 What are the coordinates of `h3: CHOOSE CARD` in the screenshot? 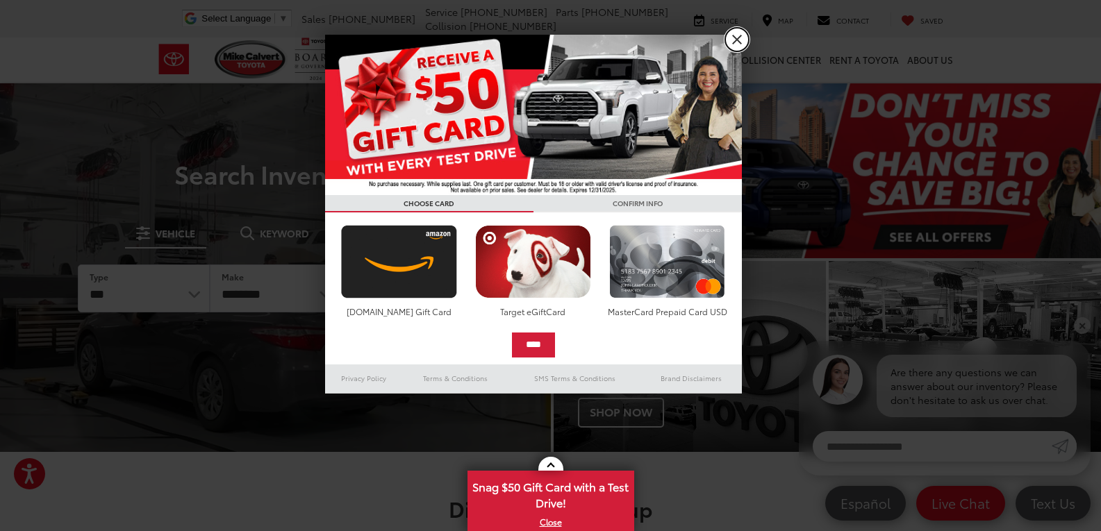 It's located at (429, 204).